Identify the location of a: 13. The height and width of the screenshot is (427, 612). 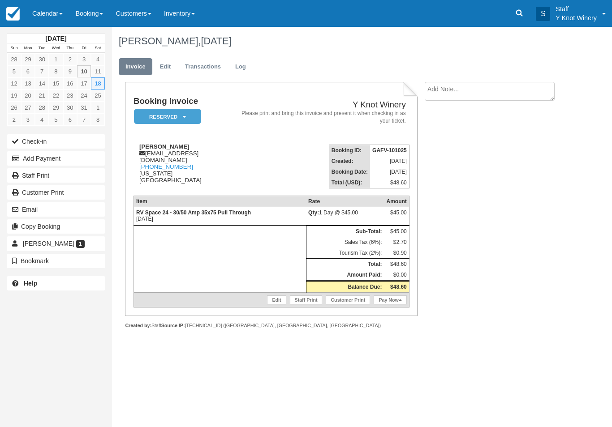
(28, 83).